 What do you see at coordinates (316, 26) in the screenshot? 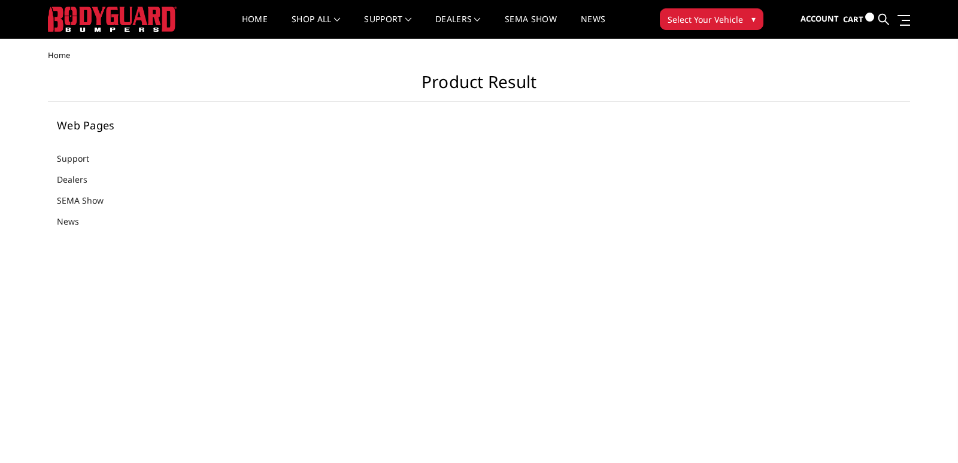
I see `a: shop all` at bounding box center [316, 26].